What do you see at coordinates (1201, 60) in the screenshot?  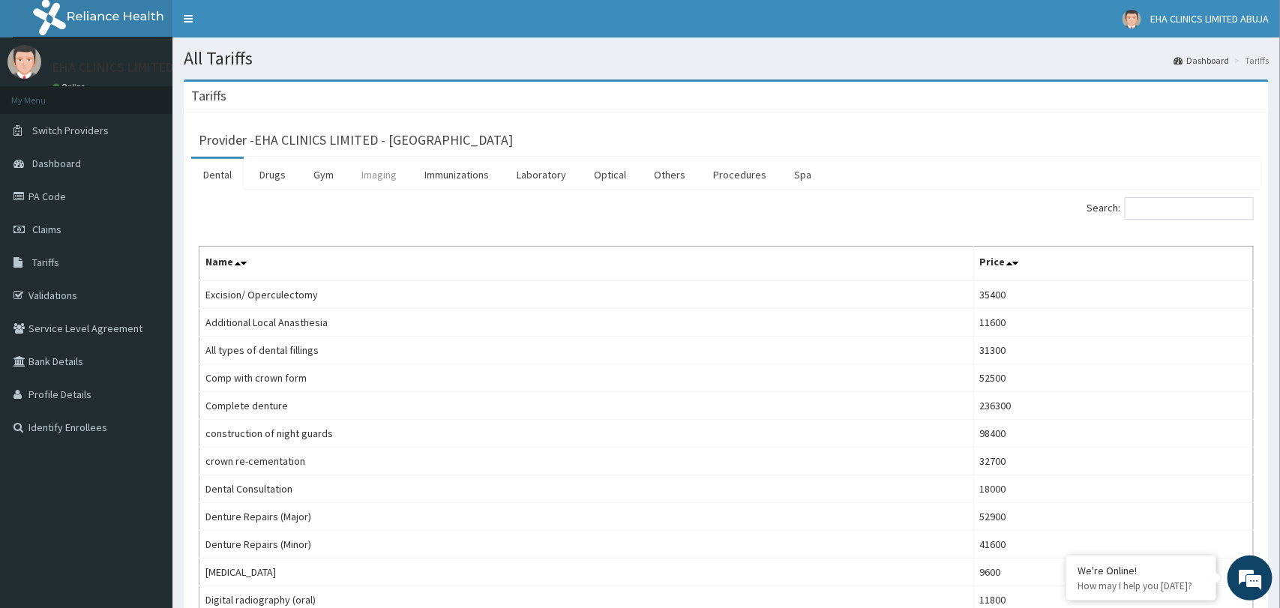 I see `a: Dashboard` at bounding box center [1201, 60].